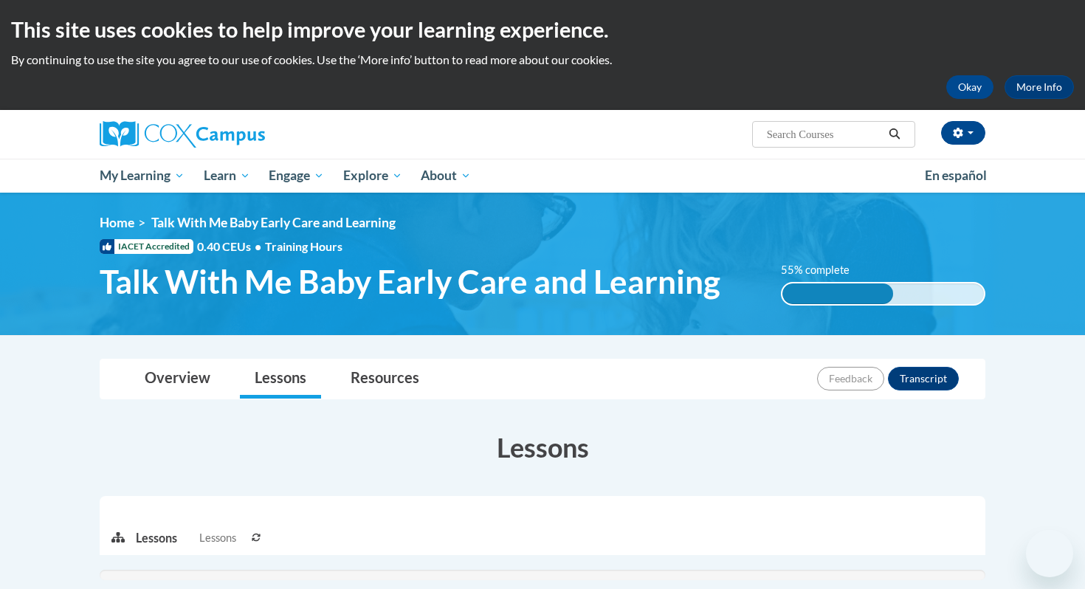 The height and width of the screenshot is (589, 1085). What do you see at coordinates (542, 60) in the screenshot?
I see `p: By continuing to use the site you agree to our use of cookies. Use the ‘More info’ button to read...` at bounding box center [542, 60].